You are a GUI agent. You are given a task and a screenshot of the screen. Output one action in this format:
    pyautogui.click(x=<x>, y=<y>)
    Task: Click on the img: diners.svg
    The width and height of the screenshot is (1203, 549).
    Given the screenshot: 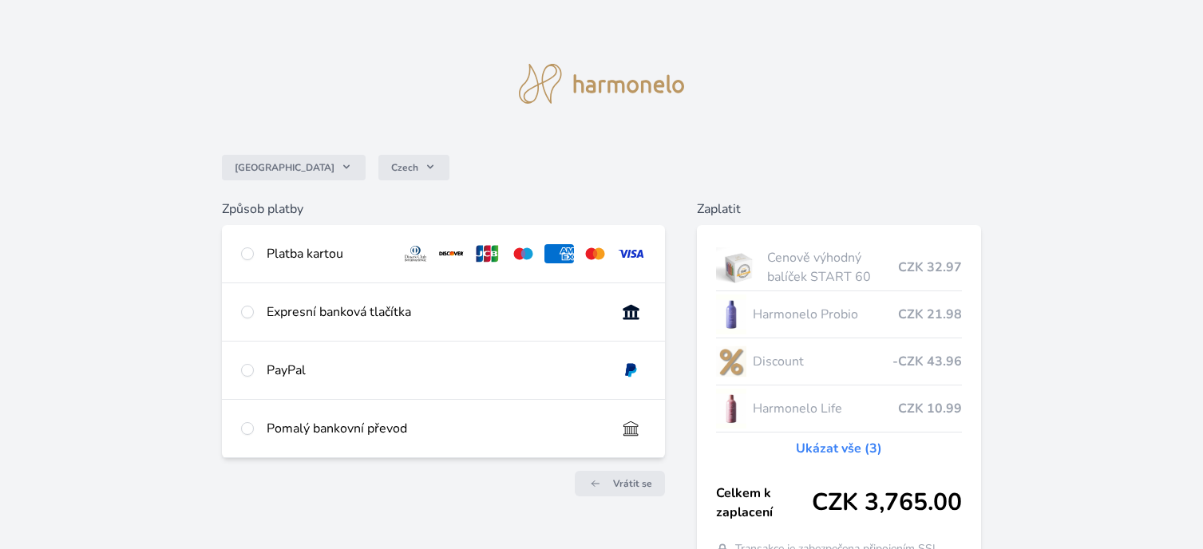 What is the action you would take?
    pyautogui.click(x=415, y=254)
    